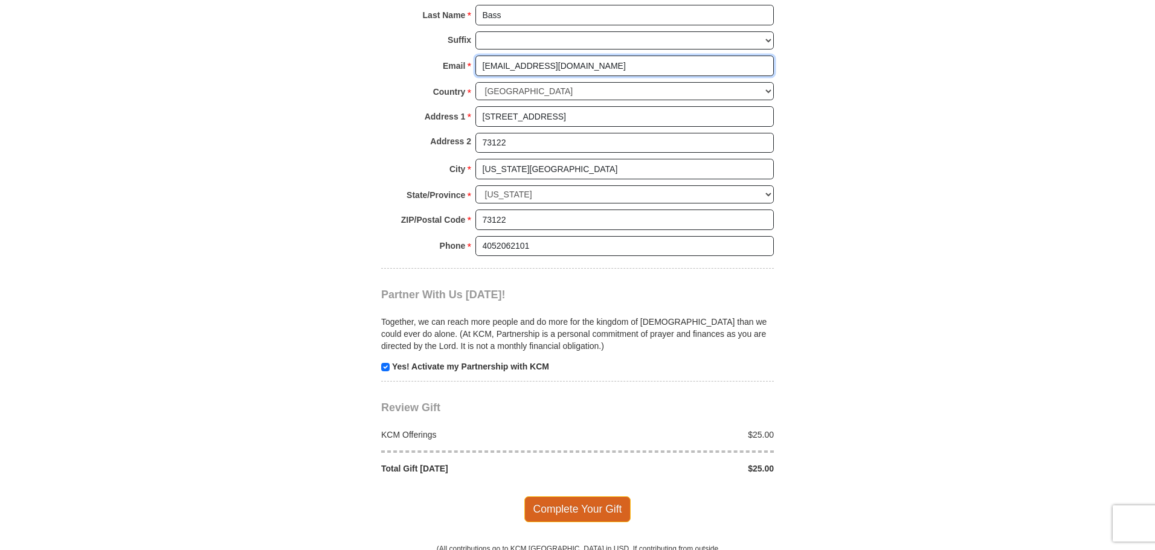  I want to click on strong: Country, so click(449, 92).